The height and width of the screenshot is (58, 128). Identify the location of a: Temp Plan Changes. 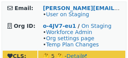
(72, 44).